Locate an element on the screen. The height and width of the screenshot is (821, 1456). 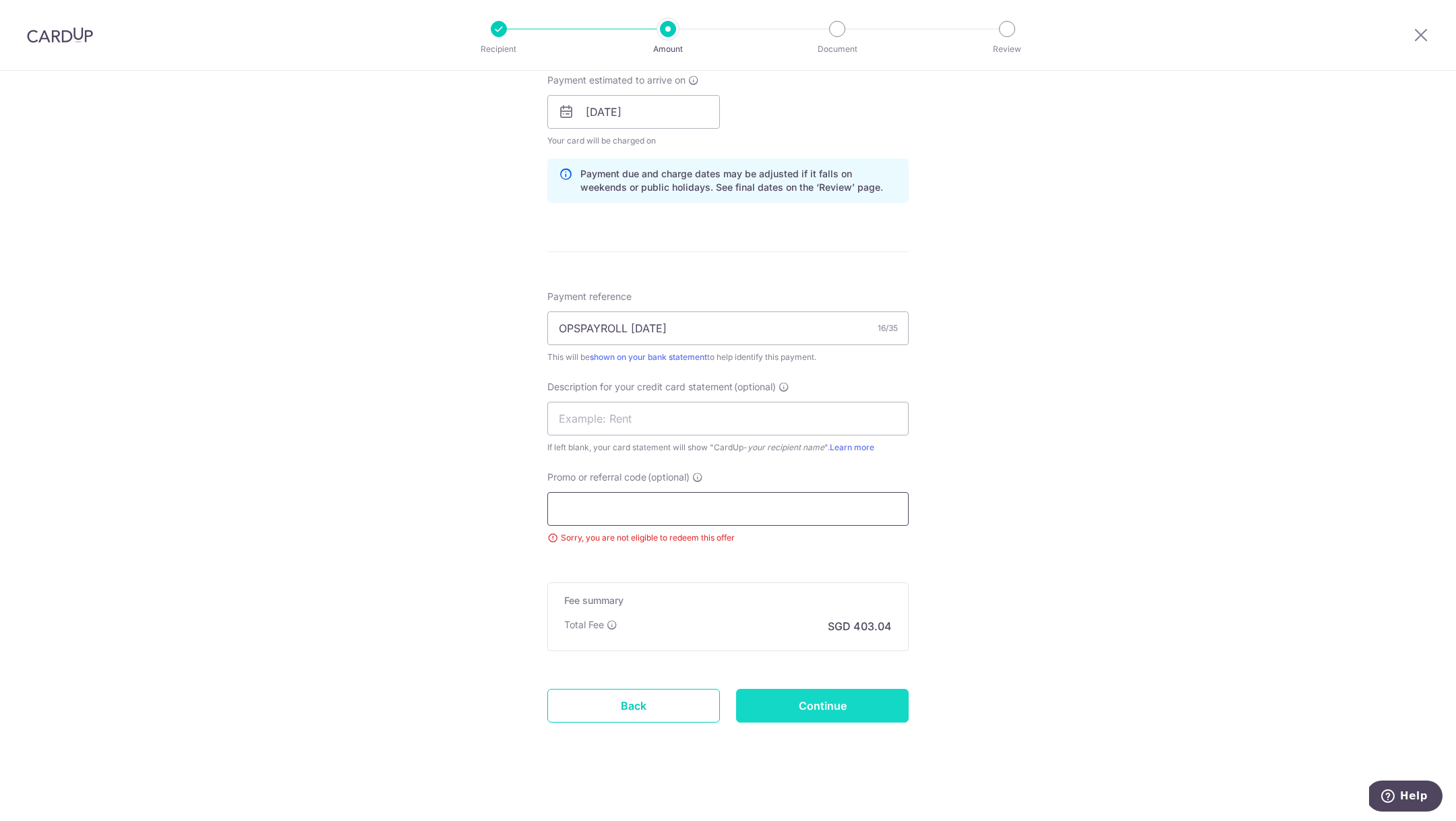
input: Example: Rent is located at coordinates (728, 418).